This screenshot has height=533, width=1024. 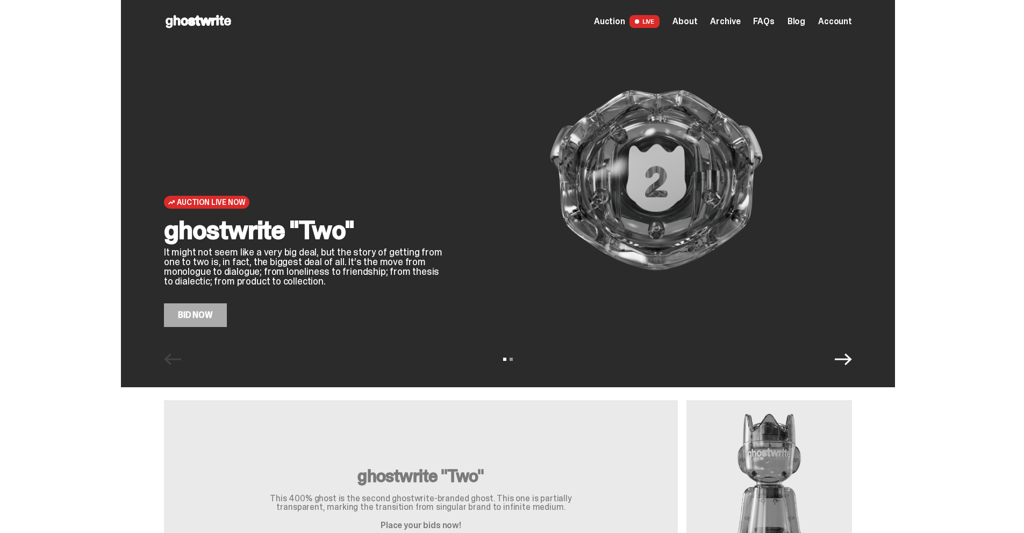 What do you see at coordinates (763, 21) in the screenshot?
I see `span: FAQs` at bounding box center [763, 21].